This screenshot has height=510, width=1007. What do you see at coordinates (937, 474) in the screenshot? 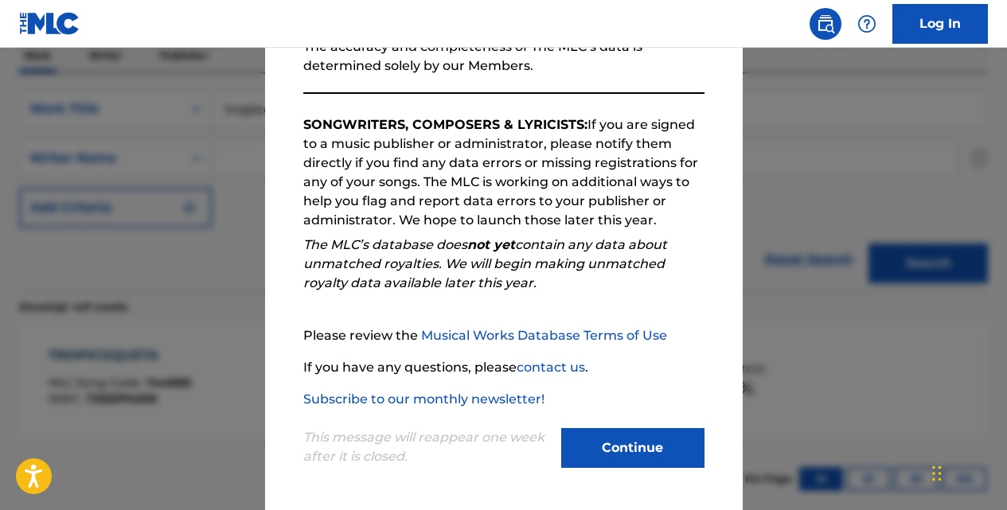
I see `div: Drag` at bounding box center [937, 474].